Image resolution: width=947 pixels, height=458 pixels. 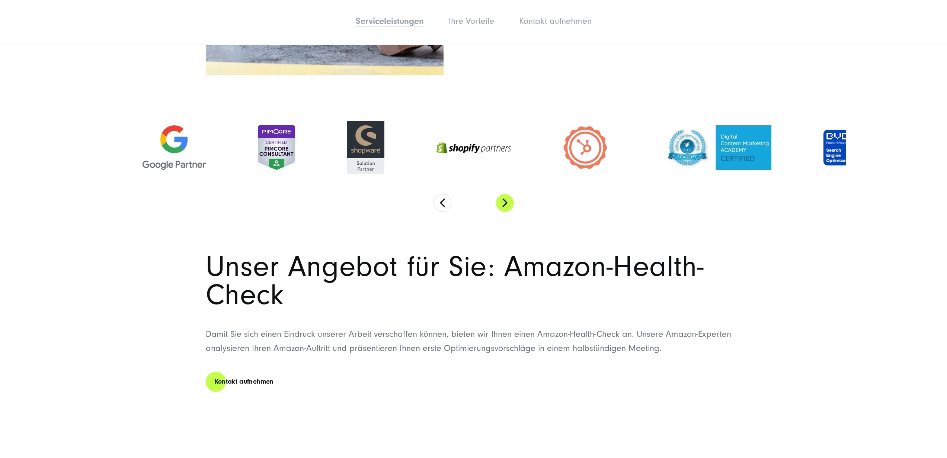 What do you see at coordinates (174, 148) in the screenshot?
I see `img: Zertifizierter Google Partner` at bounding box center [174, 148].